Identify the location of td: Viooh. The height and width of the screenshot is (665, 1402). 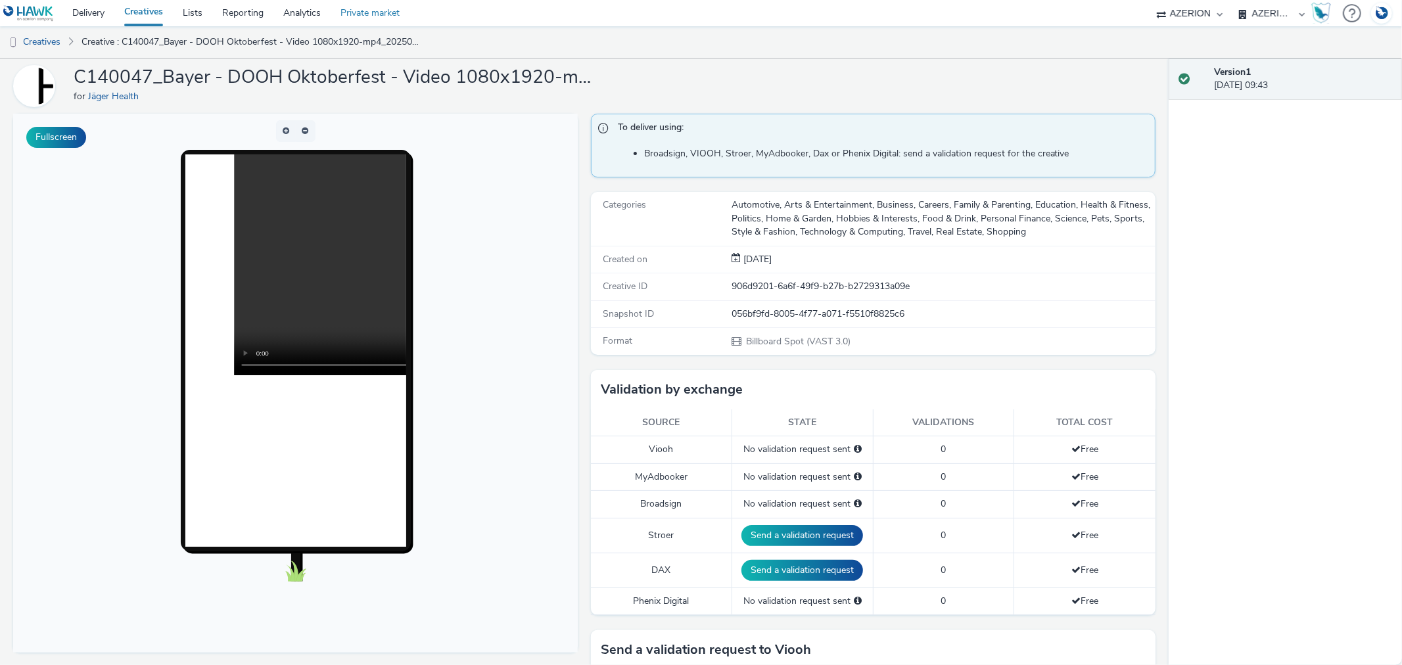
(661, 450).